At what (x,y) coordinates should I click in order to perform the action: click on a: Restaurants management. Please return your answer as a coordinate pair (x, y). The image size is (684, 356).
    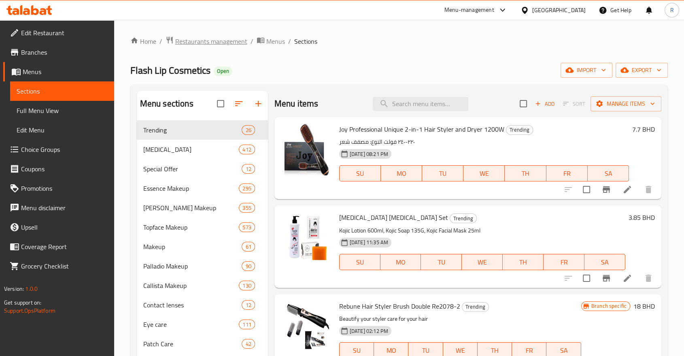
    Looking at the image, I should click on (206, 41).